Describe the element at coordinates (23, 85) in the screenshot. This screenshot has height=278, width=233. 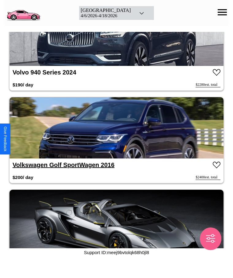
I see `h3: $ 190 / day` at that location.